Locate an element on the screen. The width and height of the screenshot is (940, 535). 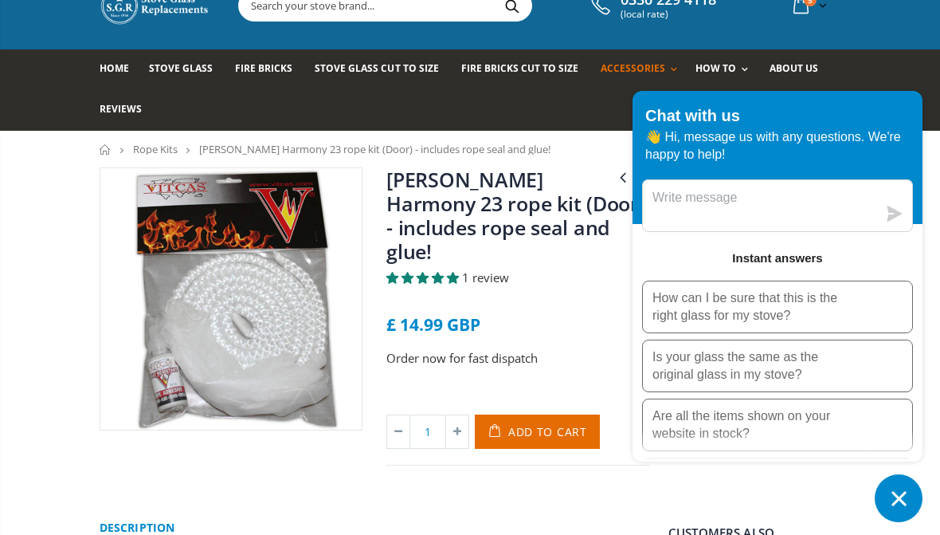
a: Fire Bricks Cut To Size is located at coordinates (526, 69).